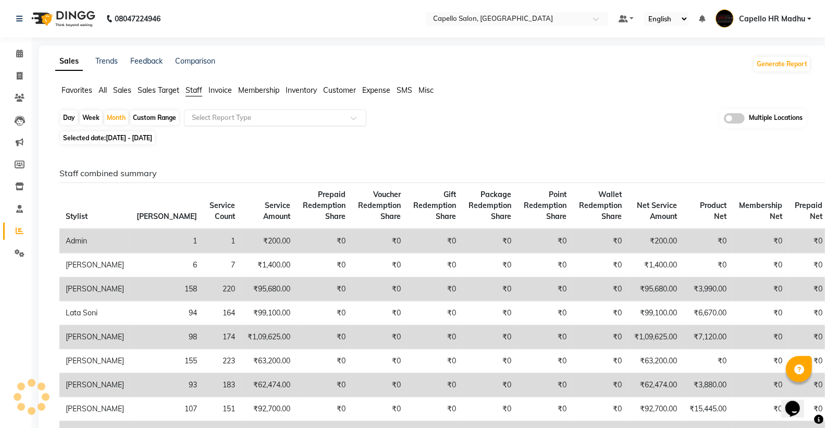 This screenshot has width=825, height=428. Describe the element at coordinates (708, 337) in the screenshot. I see `td: ₹7,120.00` at that location.